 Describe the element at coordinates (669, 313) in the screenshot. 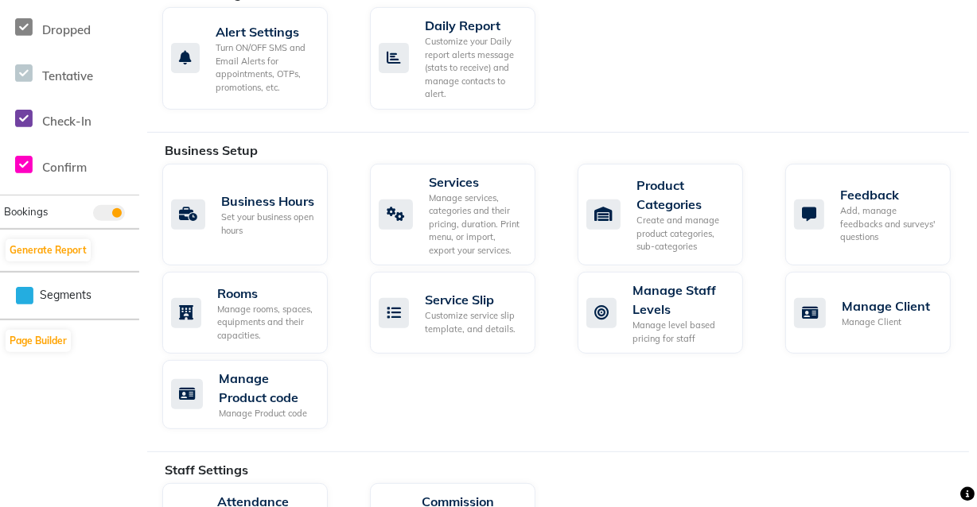

I see `a: Manage Staff LevelsManage level based pricing for staff` at that location.